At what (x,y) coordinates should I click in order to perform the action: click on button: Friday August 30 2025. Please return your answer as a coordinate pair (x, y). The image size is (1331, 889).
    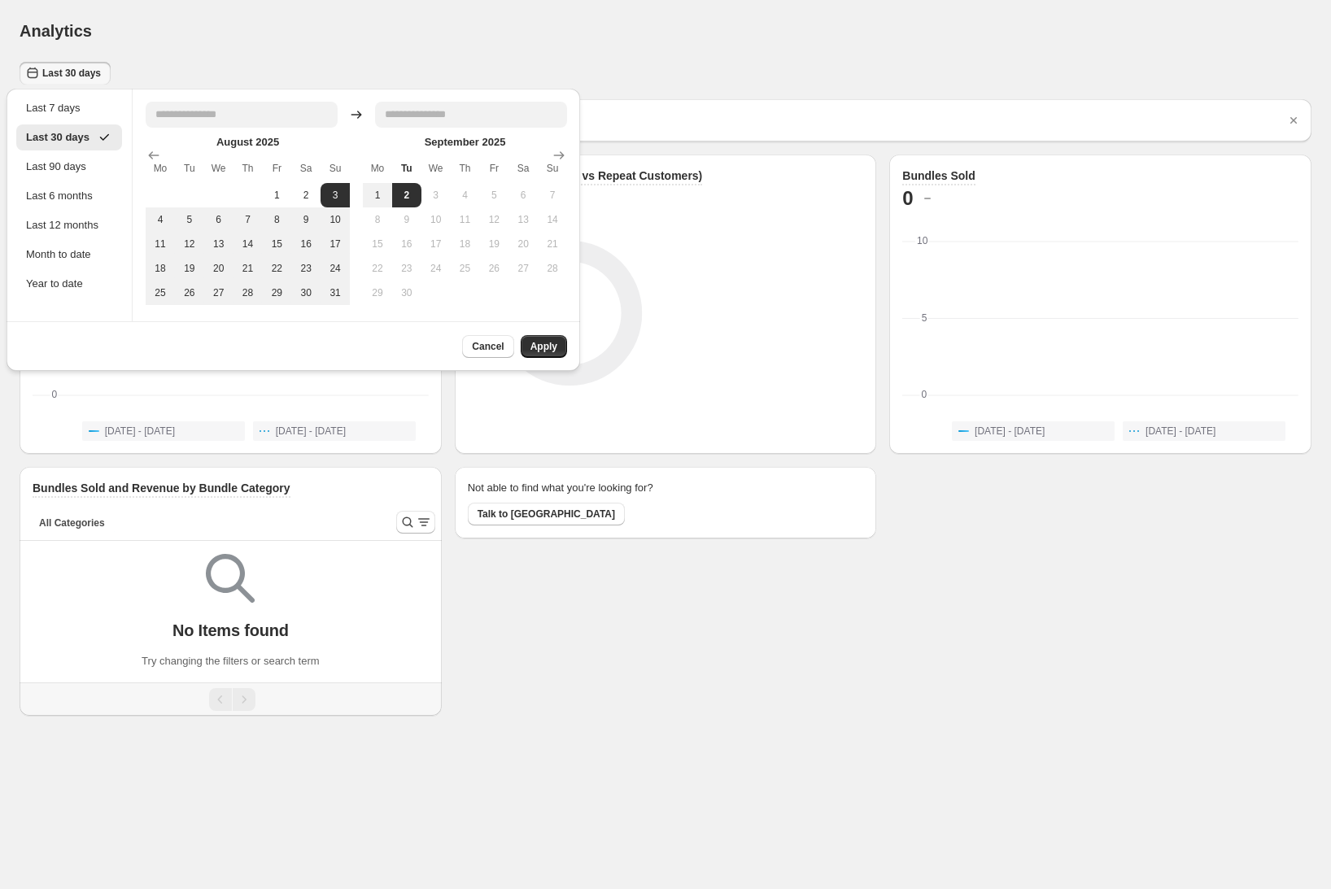
    Looking at the image, I should click on (306, 293).